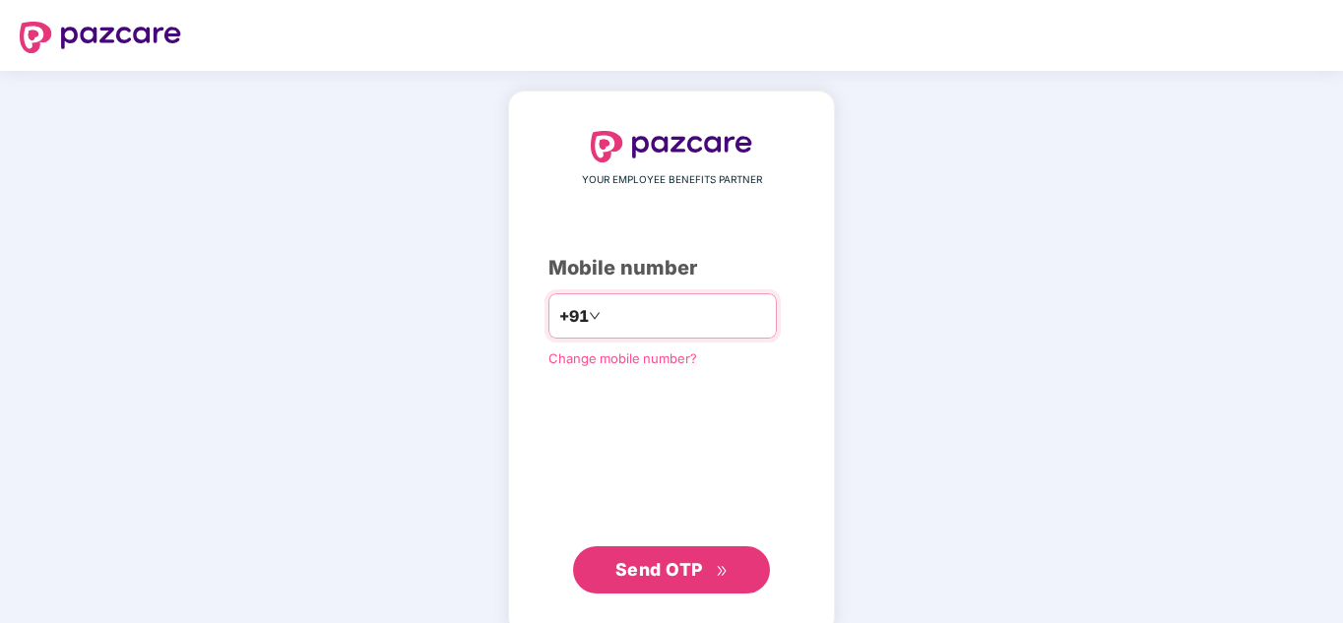  I want to click on button: Send OTPdouble-right, so click(671, 570).